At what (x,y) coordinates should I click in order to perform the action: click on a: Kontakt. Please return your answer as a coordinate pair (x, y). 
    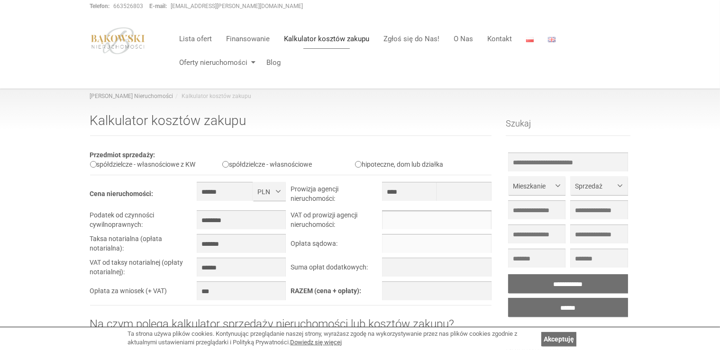
    Looking at the image, I should click on (499, 39).